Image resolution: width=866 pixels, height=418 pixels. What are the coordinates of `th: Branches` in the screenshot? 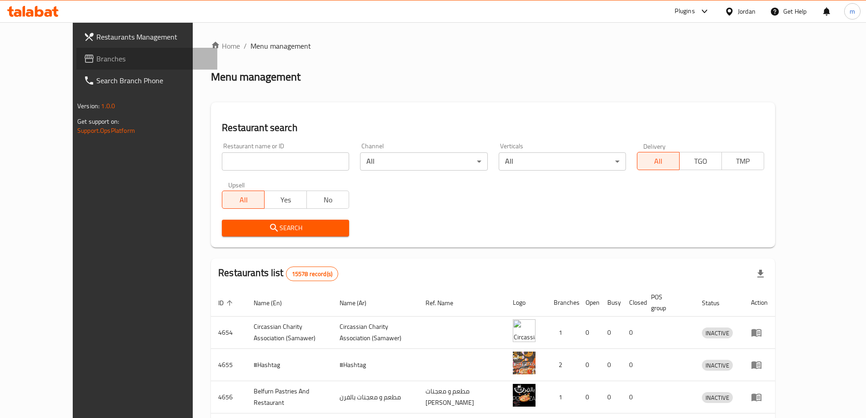 It's located at (563, 302).